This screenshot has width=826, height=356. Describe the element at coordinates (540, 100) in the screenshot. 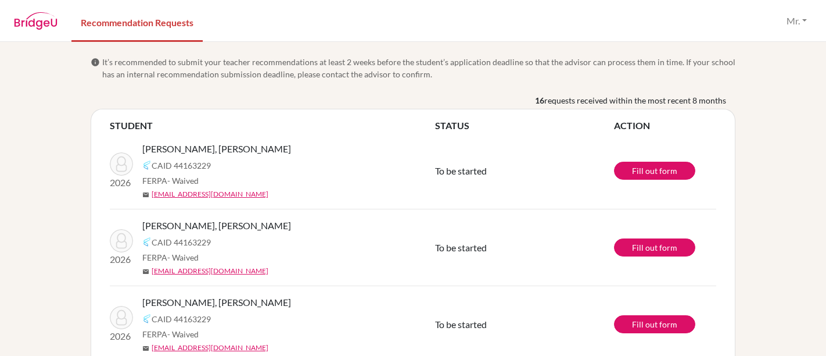

I see `b: 16` at that location.